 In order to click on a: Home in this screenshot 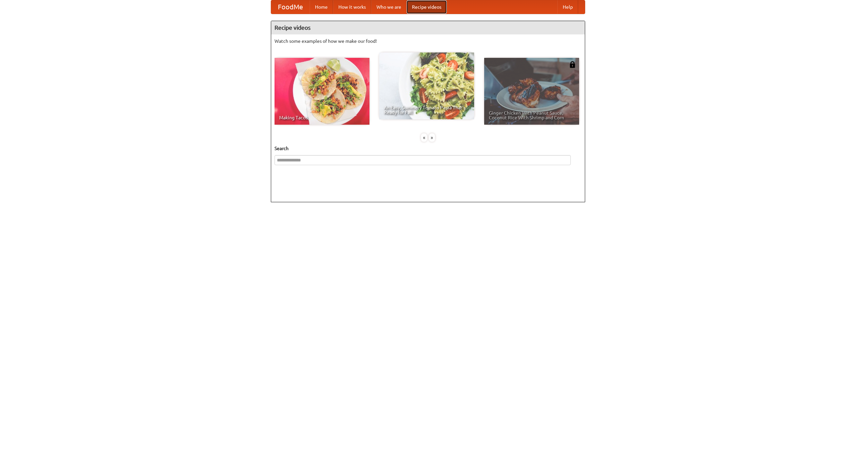, I will do `click(321, 7)`.